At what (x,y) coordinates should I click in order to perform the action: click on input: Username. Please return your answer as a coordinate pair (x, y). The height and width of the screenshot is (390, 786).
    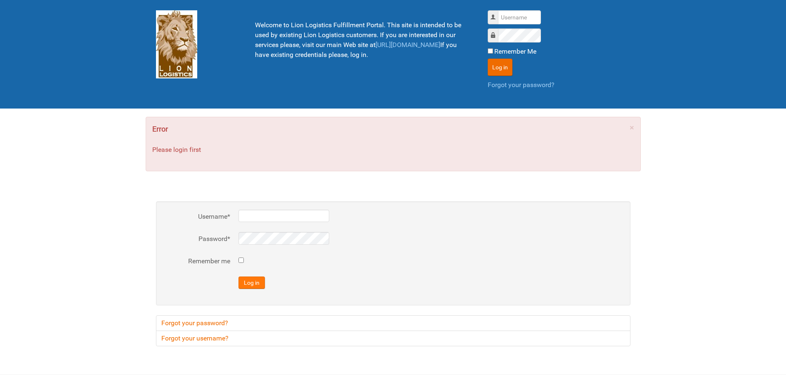
    Looking at the image, I should click on (520, 17).